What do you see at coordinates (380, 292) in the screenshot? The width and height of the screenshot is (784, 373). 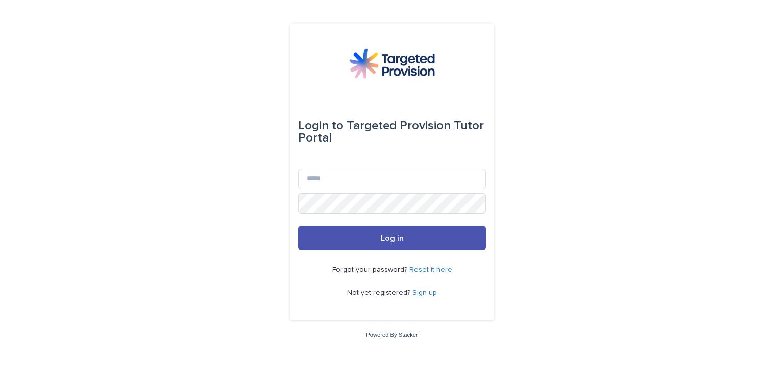 I see `span: Not yet registered?` at bounding box center [380, 292].